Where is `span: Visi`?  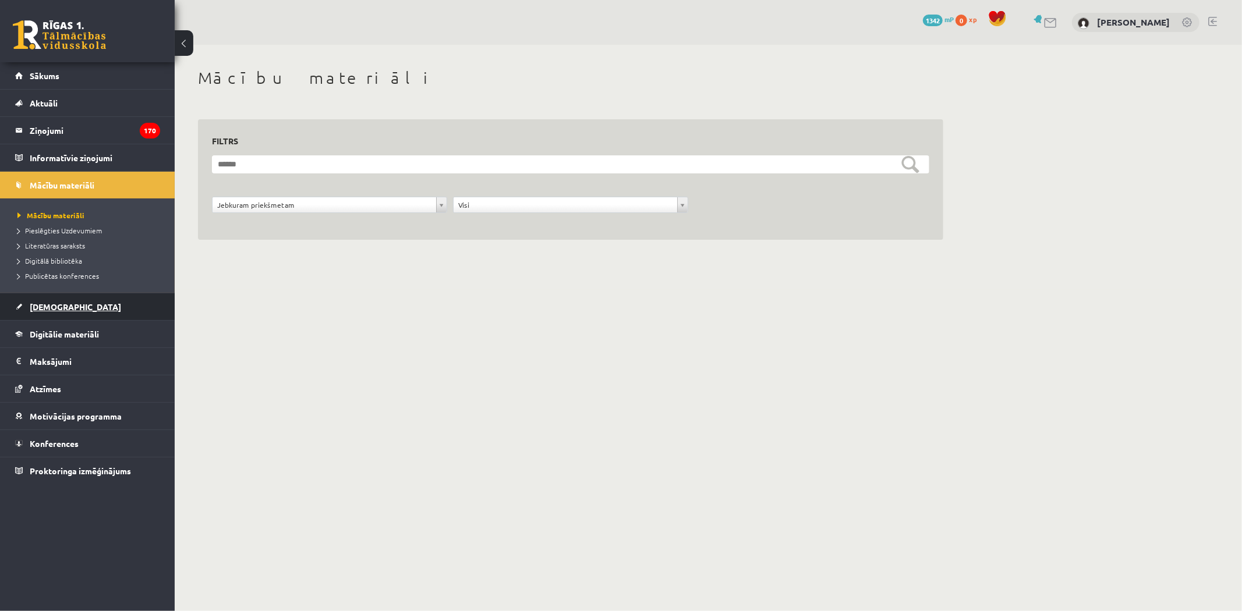 span: Visi is located at coordinates (565, 205).